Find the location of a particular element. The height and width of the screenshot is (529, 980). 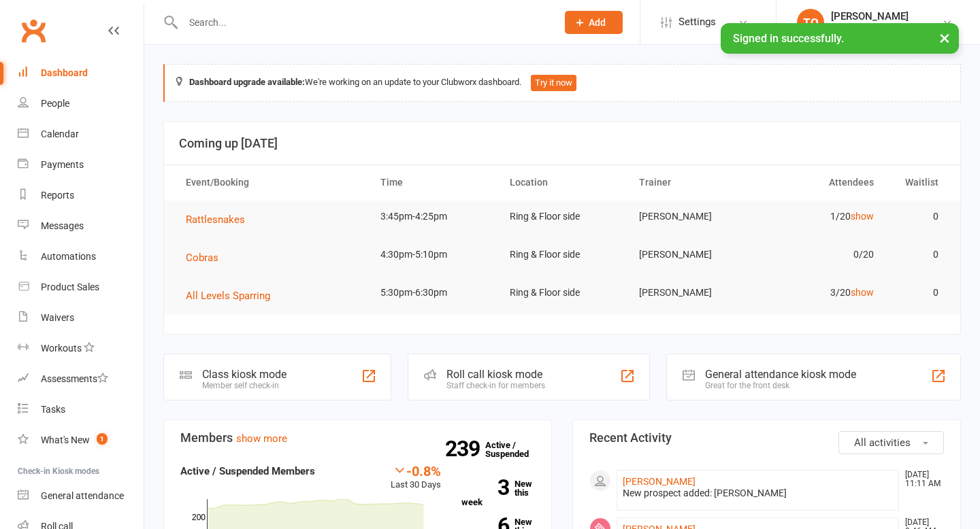

strong: Active / Suspended Members is located at coordinates (248, 472).